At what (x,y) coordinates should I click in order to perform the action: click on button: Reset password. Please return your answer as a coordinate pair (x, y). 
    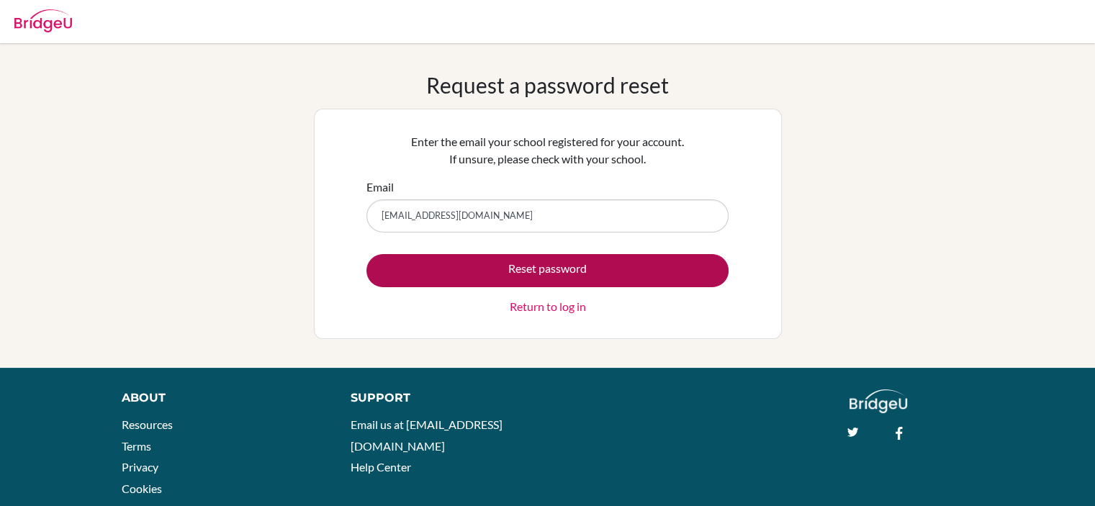
    Looking at the image, I should click on (547, 271).